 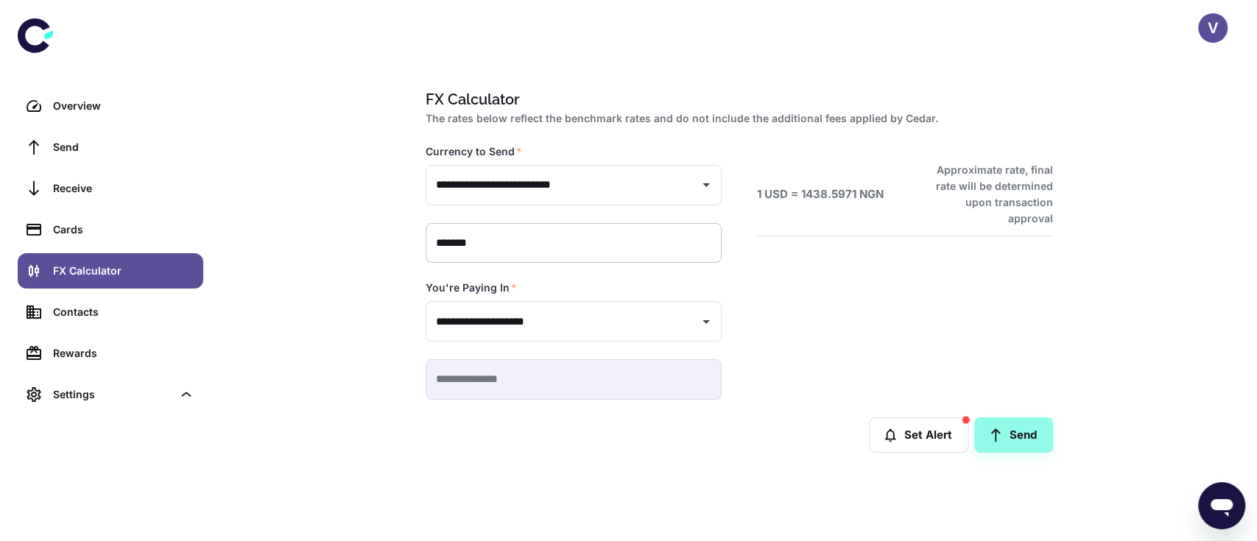 What do you see at coordinates (124, 271) in the screenshot?
I see `div: FX Calculator` at bounding box center [124, 271].